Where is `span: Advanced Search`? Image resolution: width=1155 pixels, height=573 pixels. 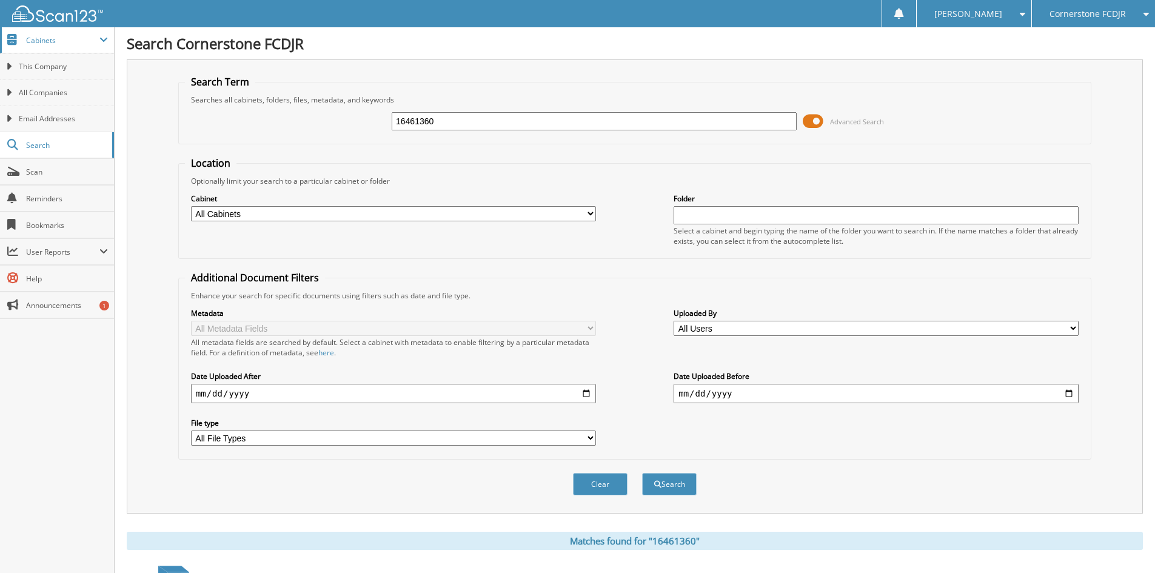
span: Advanced Search is located at coordinates (857, 121).